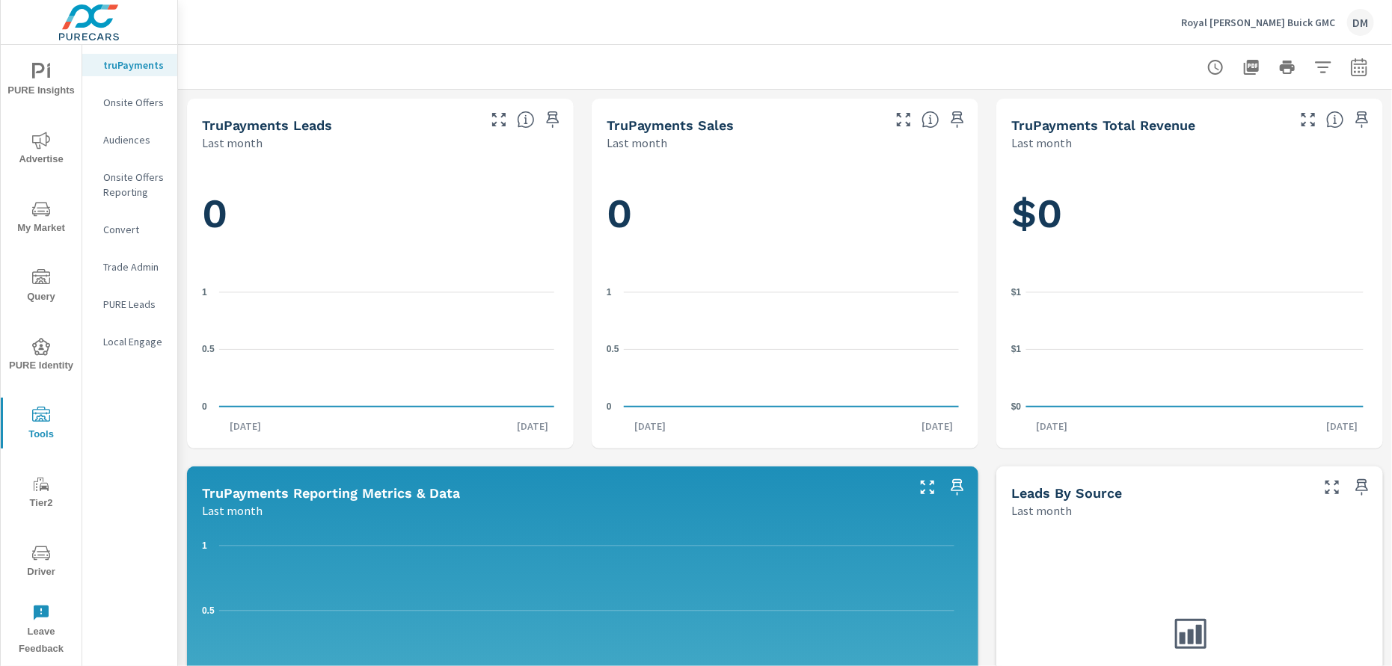 This screenshot has height=666, width=1392. What do you see at coordinates (134, 230) in the screenshot?
I see `p: Convert` at bounding box center [134, 230].